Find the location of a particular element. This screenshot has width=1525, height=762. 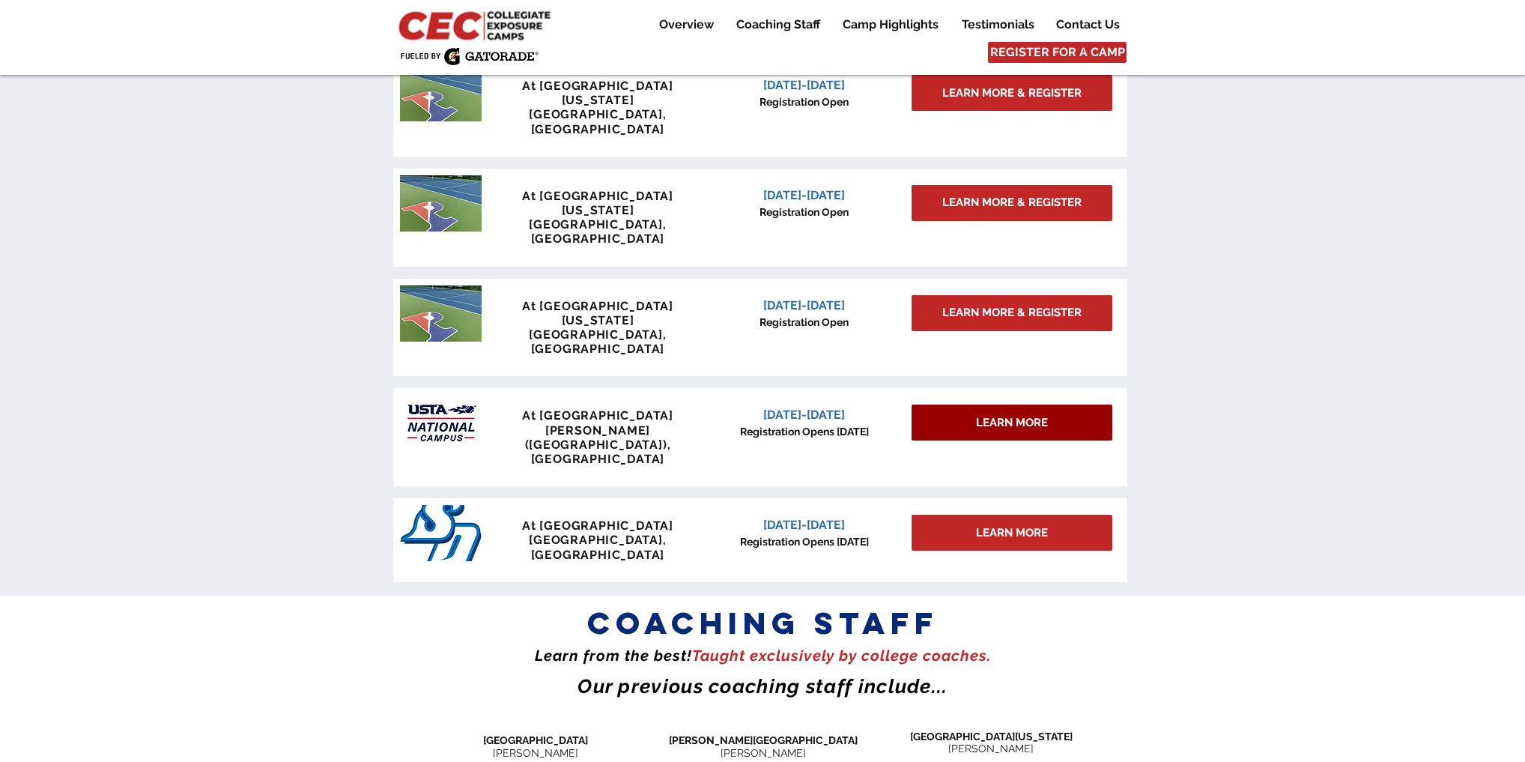

span: Taught exclusively by college coaches​. is located at coordinates (841, 655).